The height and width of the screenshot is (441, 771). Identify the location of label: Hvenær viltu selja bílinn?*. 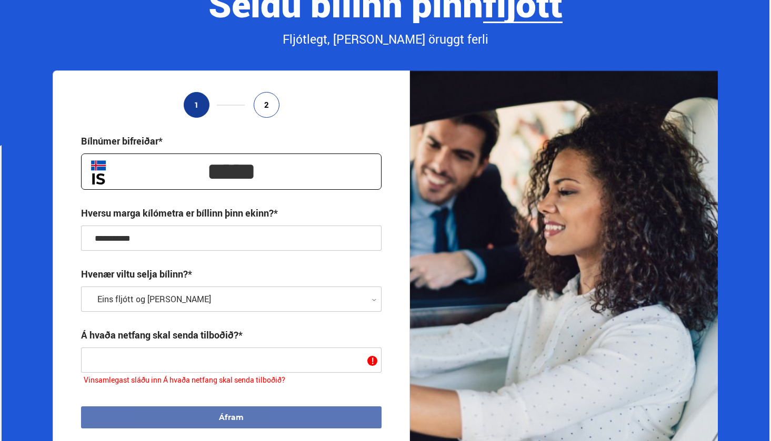
(136, 274).